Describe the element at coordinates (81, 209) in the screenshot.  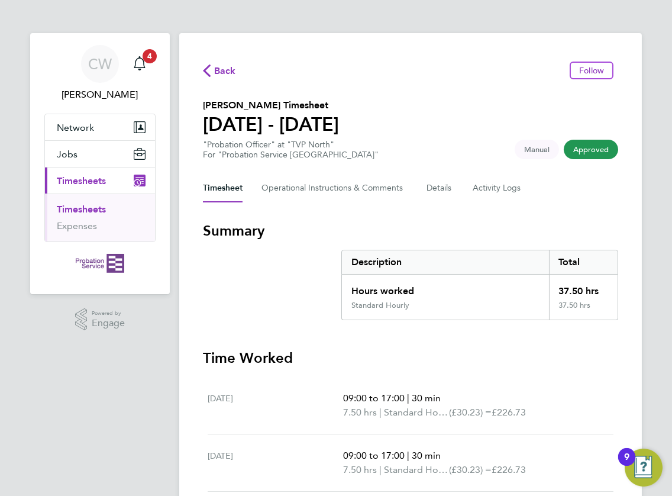
I see `a: Timesheets` at that location.